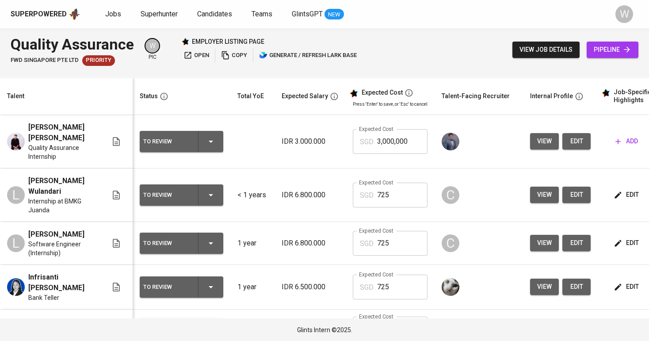  Describe the element at coordinates (16, 141) in the screenshot. I see `img: Muhammad Hafidh Sanjaya` at that location.